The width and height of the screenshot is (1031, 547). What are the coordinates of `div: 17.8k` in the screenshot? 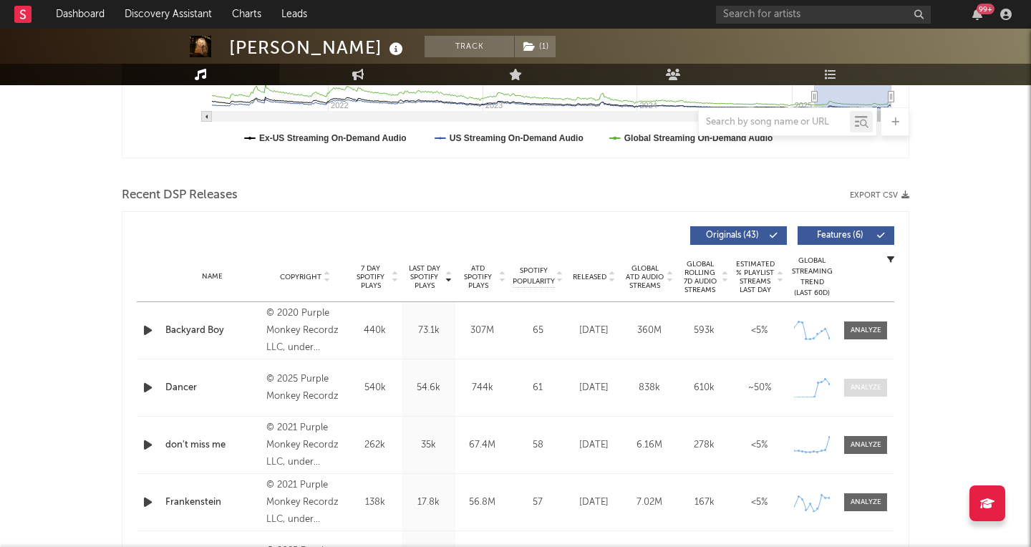 It's located at (428, 503).